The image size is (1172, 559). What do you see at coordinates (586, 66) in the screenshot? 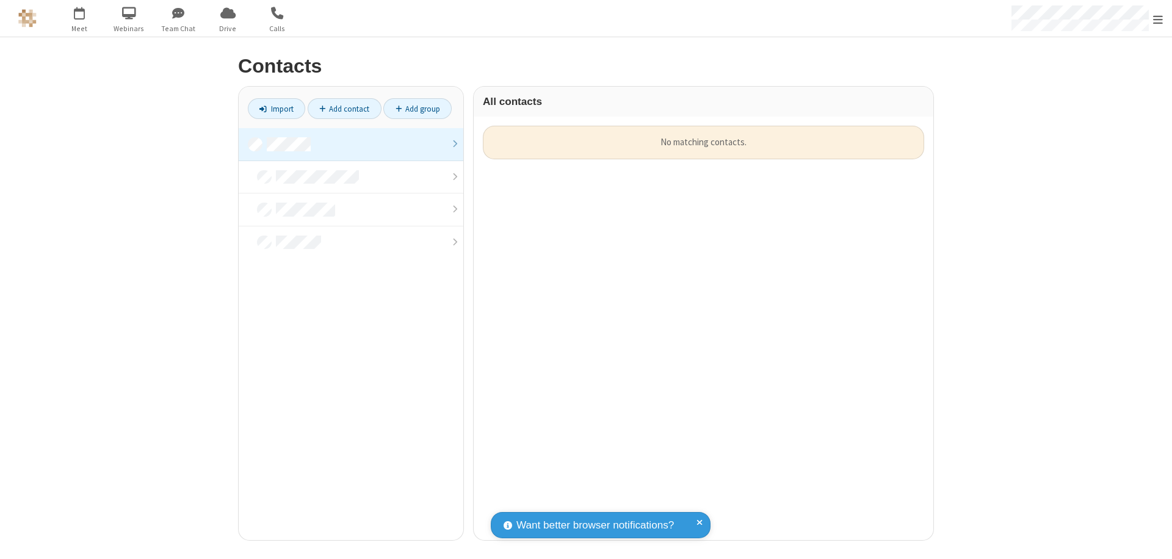
I see `h2: Contacts` at bounding box center [586, 66].